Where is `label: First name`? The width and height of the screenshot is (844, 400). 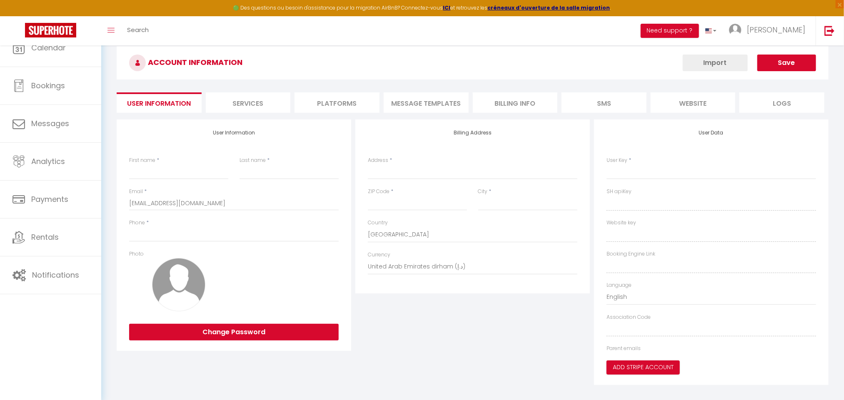 label: First name is located at coordinates (142, 160).